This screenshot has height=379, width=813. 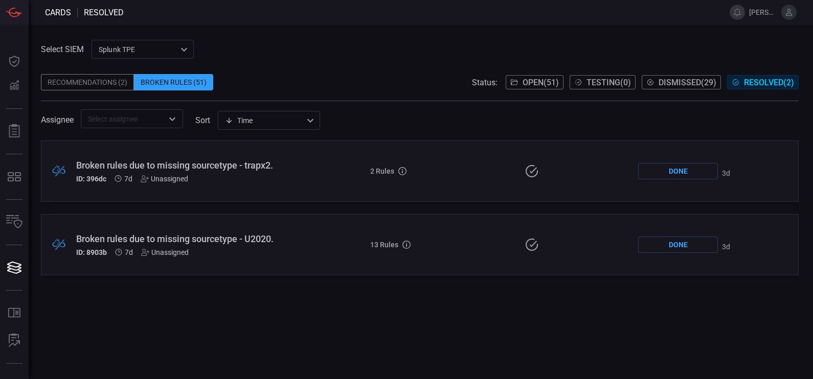 What do you see at coordinates (138, 50) in the screenshot?
I see `p: Splunk TPE` at bounding box center [138, 50].